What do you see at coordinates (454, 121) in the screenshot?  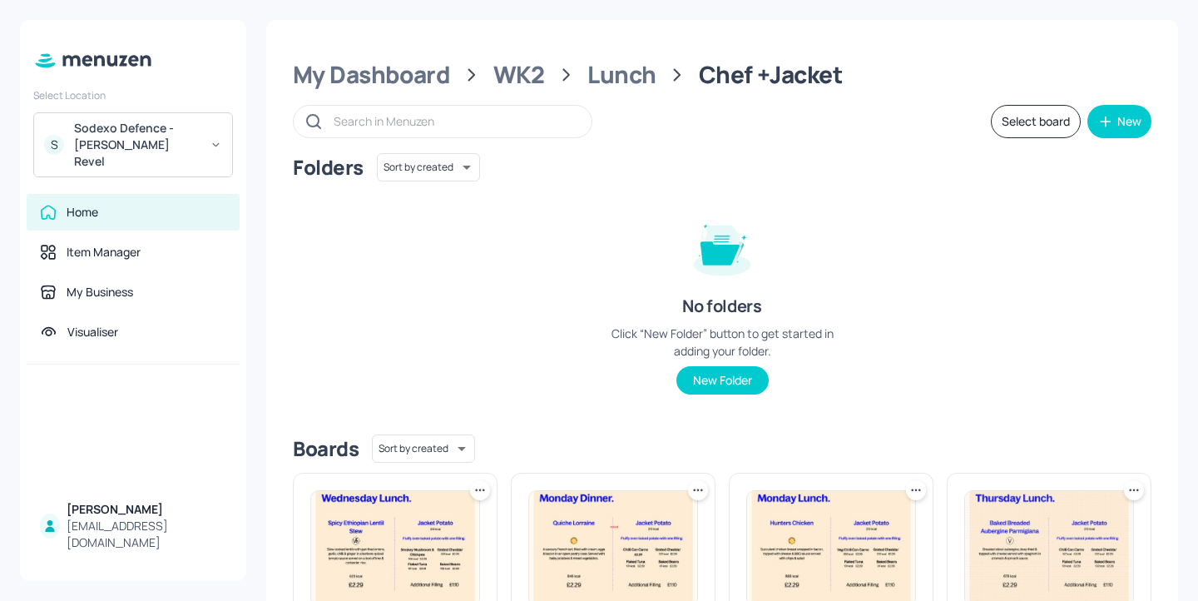 I see `input: Search in Menuzen` at bounding box center [454, 121].